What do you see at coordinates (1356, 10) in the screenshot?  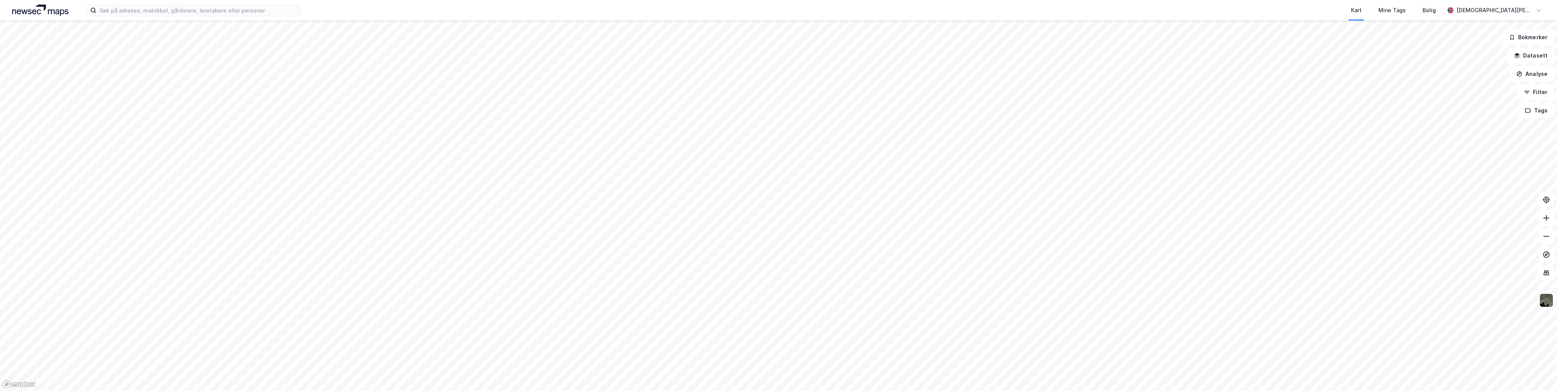 I see `div: Kart` at bounding box center [1356, 10].